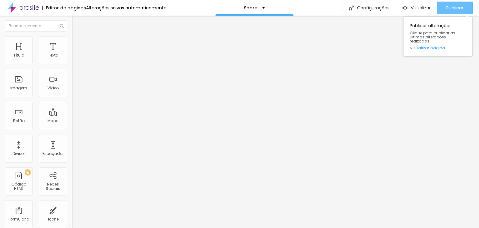 The height and width of the screenshot is (228, 479). Describe the element at coordinates (18, 186) in the screenshot. I see `div: Código HTML` at that location.